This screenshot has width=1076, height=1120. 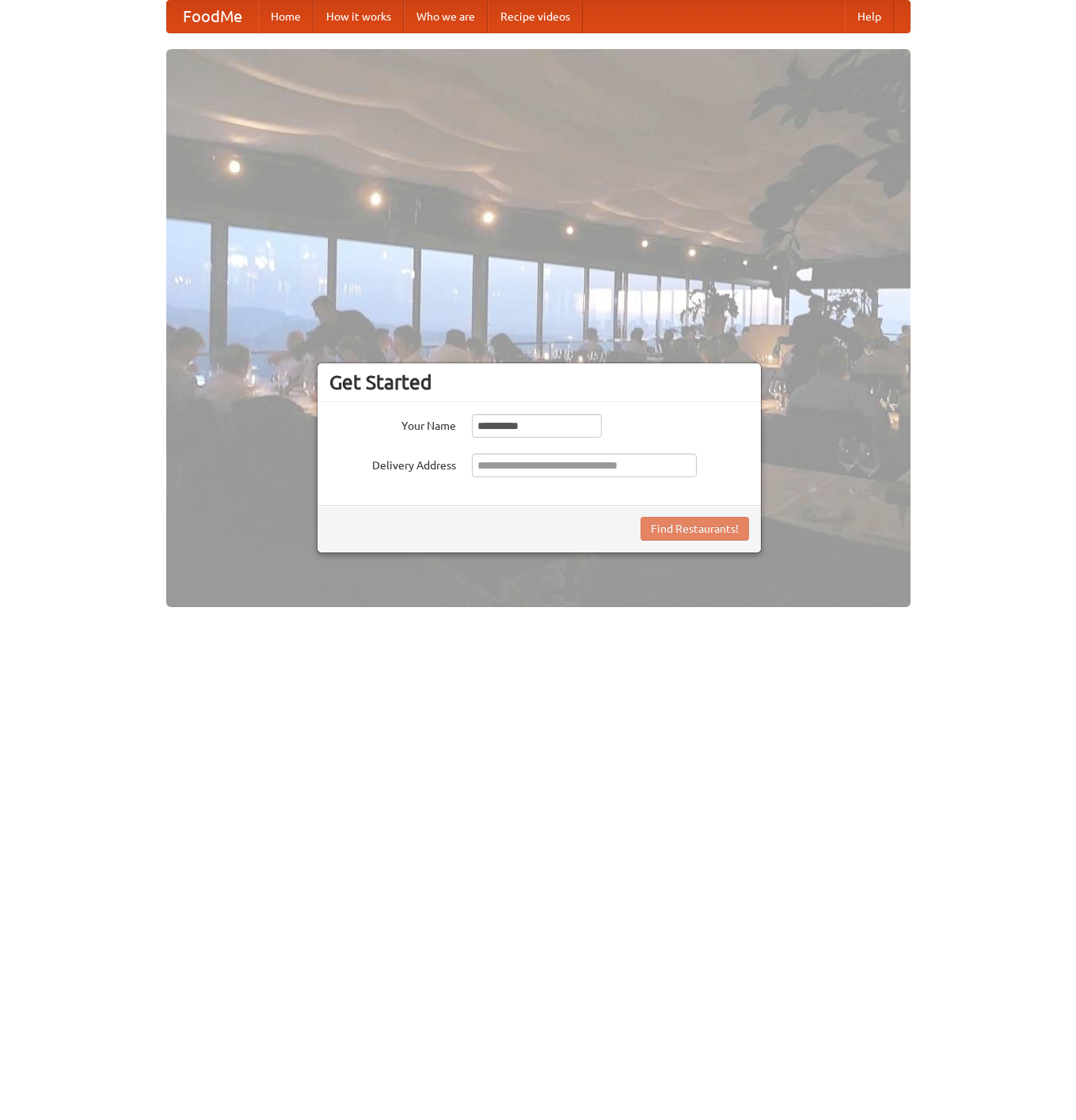 I want to click on a: Who we are, so click(x=446, y=16).